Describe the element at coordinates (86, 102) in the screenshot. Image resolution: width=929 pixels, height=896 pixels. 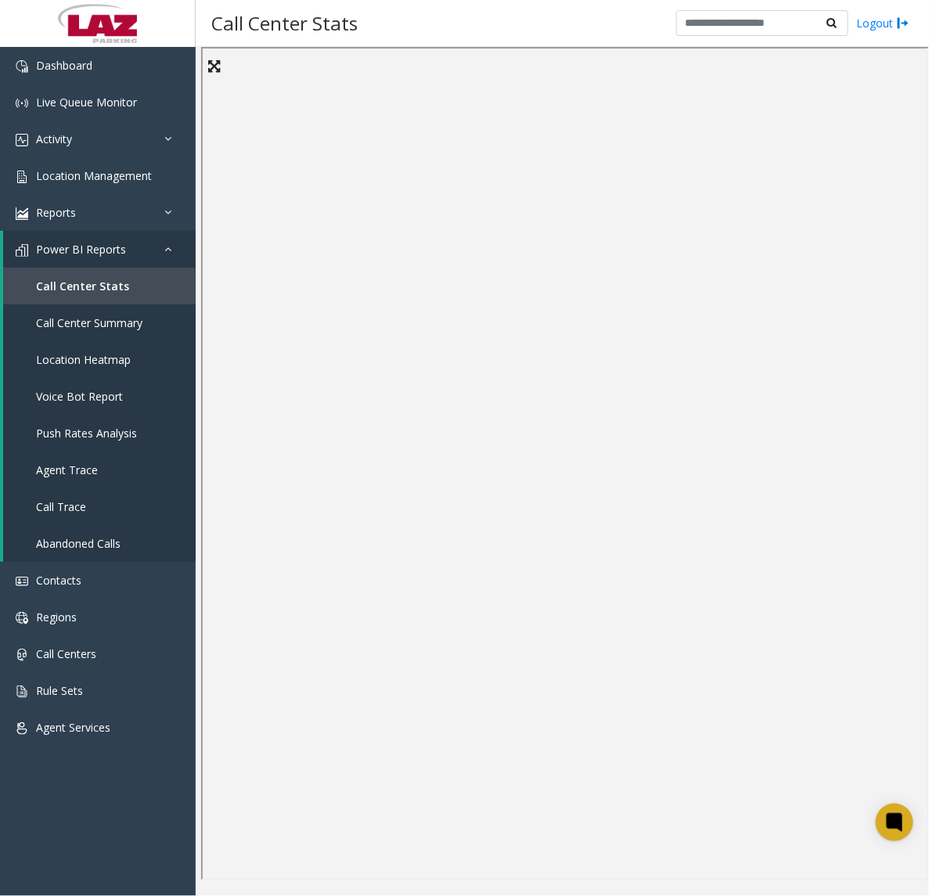
I see `span: Live Queue Monitor` at that location.